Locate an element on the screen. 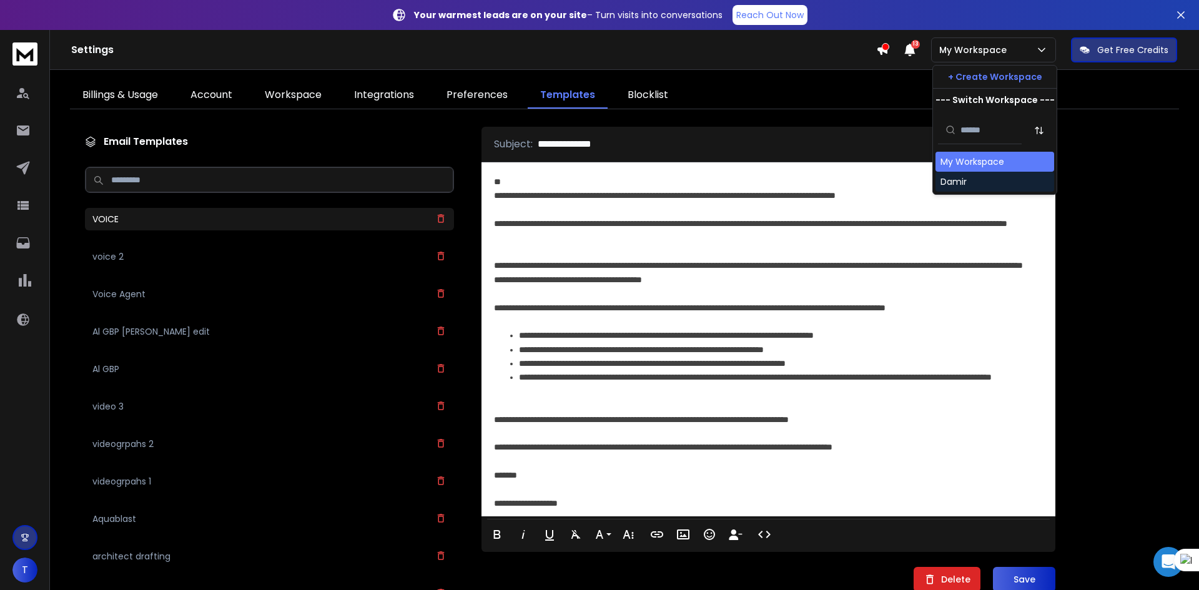  p: My Workspace is located at coordinates (975, 50).